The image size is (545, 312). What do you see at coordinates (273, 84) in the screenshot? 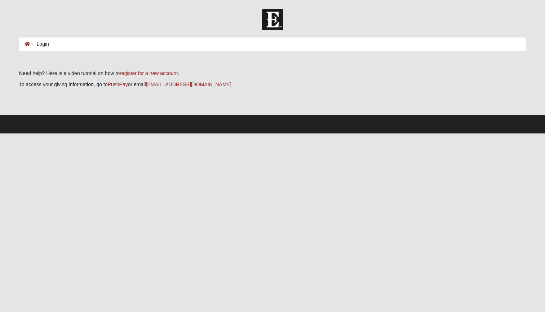
I see `p: To access your giving information, go to or email` at bounding box center [273, 84].